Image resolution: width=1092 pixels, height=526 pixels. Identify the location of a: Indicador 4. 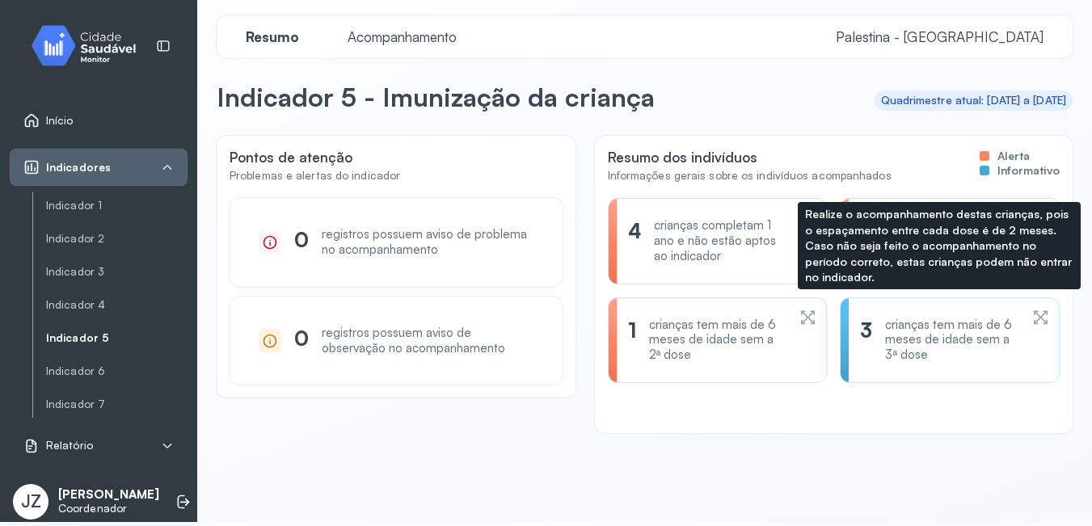
(116, 305).